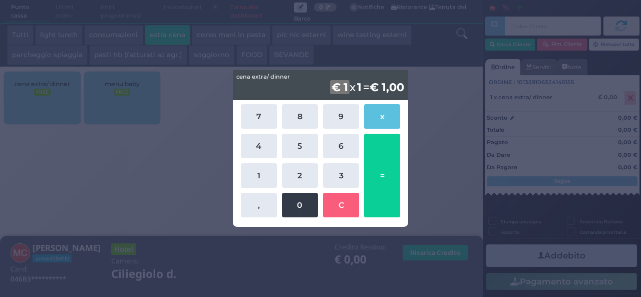 This screenshot has height=297, width=641. I want to click on button: 3, so click(341, 175).